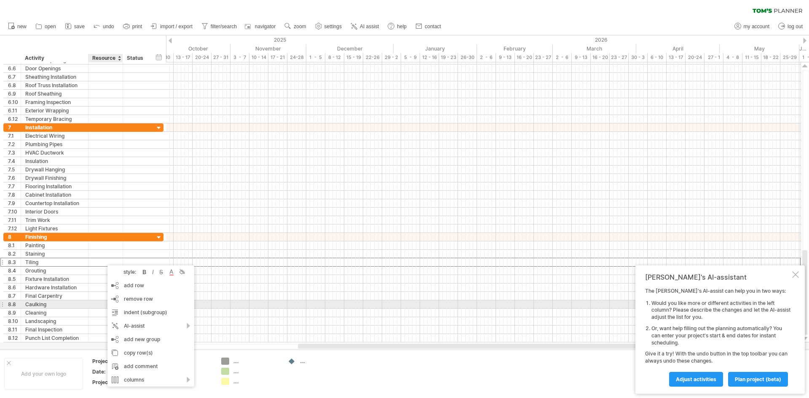 The width and height of the screenshot is (809, 398). Describe the element at coordinates (136, 58) in the screenshot. I see `div: Status` at that location.